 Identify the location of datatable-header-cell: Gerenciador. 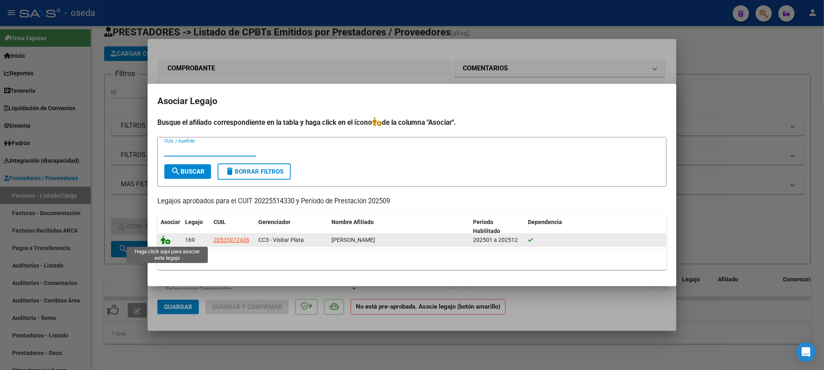
(292, 227).